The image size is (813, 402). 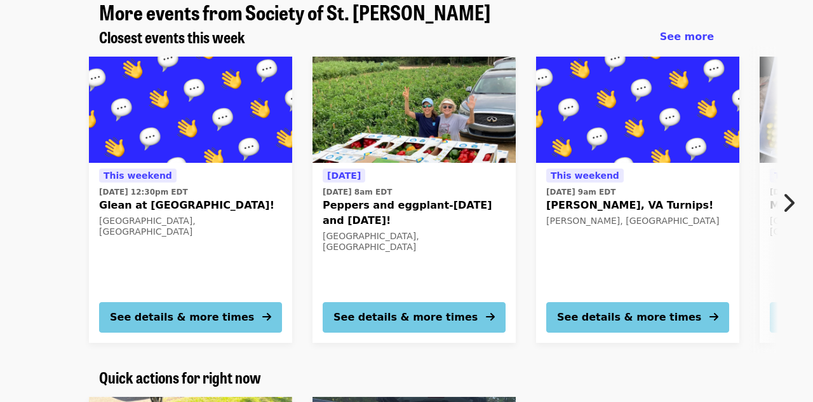 What do you see at coordinates (687, 37) in the screenshot?
I see `a: See more` at bounding box center [687, 37].